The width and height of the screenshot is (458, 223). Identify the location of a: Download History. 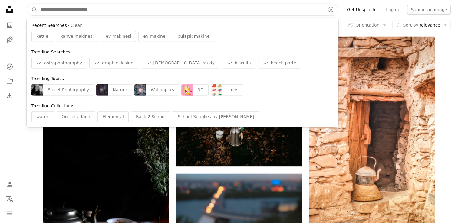
(10, 96).